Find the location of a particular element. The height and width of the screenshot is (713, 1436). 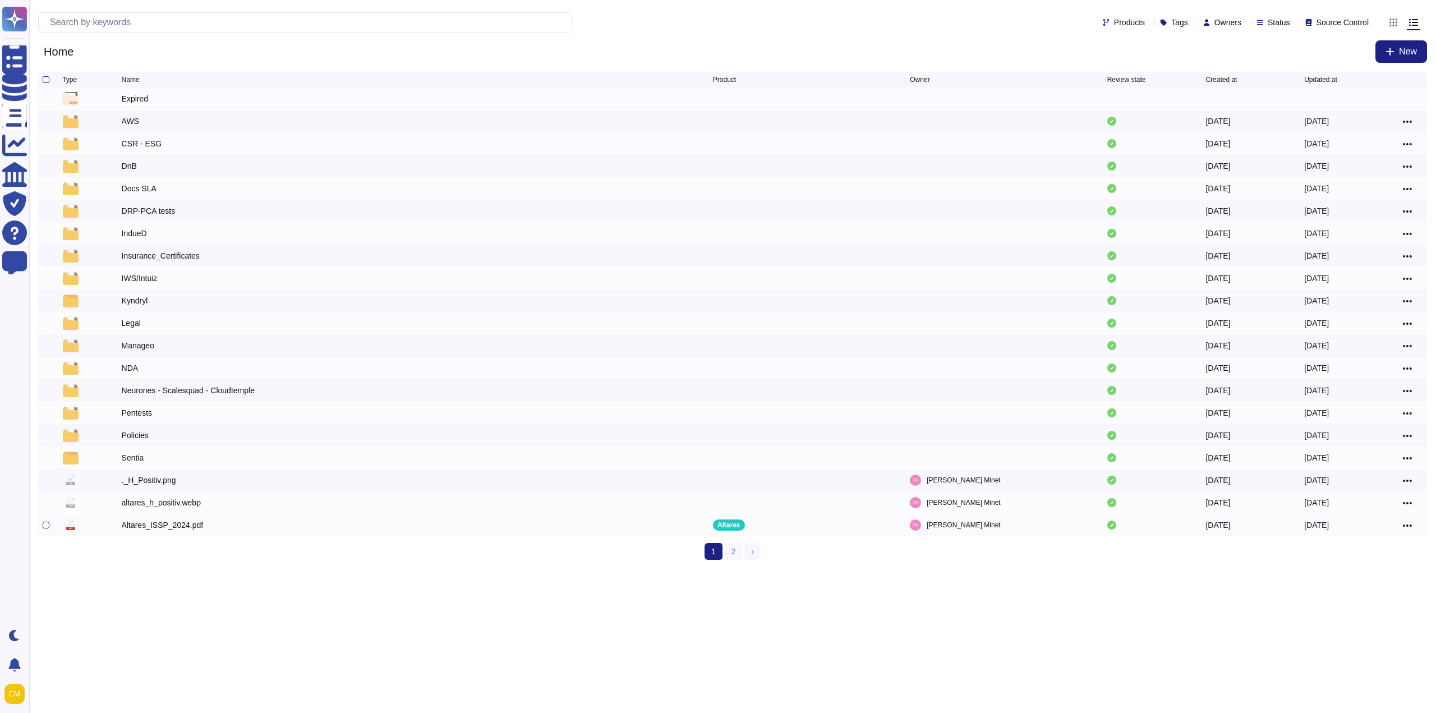

div: AWS is located at coordinates (130, 121).